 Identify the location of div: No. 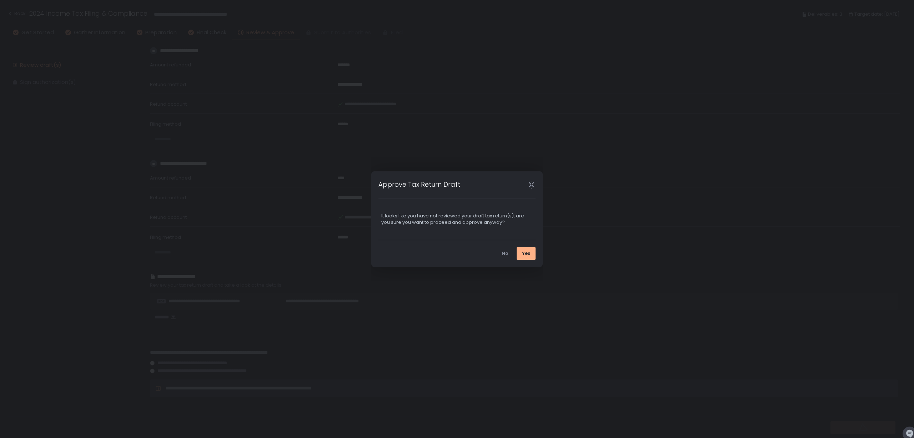
(505, 254).